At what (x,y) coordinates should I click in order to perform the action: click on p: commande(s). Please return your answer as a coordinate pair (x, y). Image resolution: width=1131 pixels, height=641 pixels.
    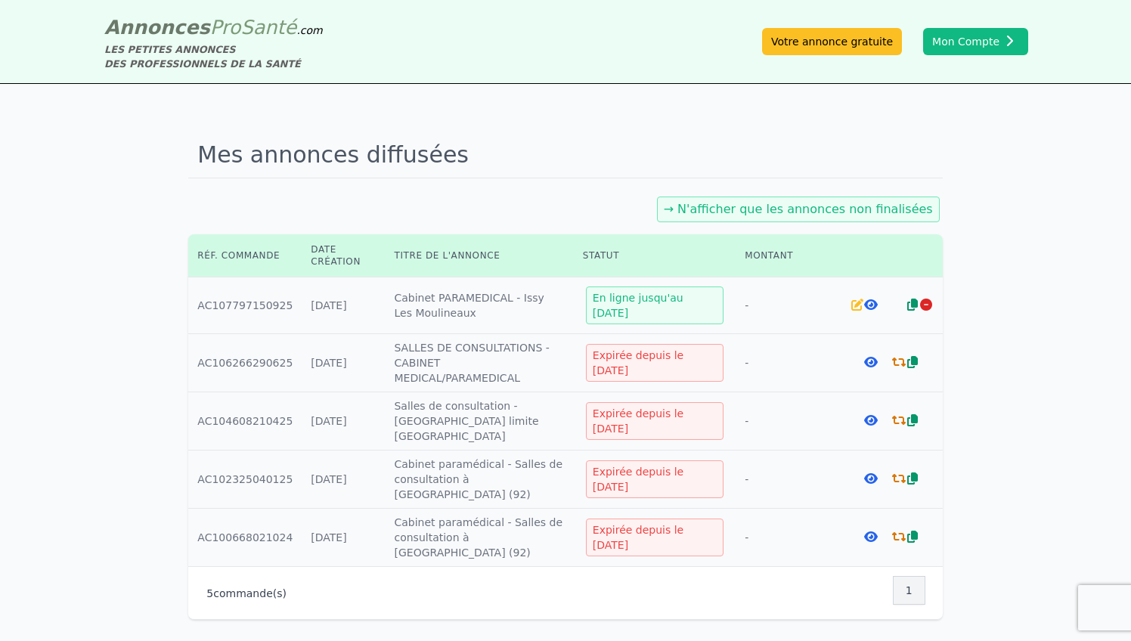
    Looking at the image, I should click on (246, 593).